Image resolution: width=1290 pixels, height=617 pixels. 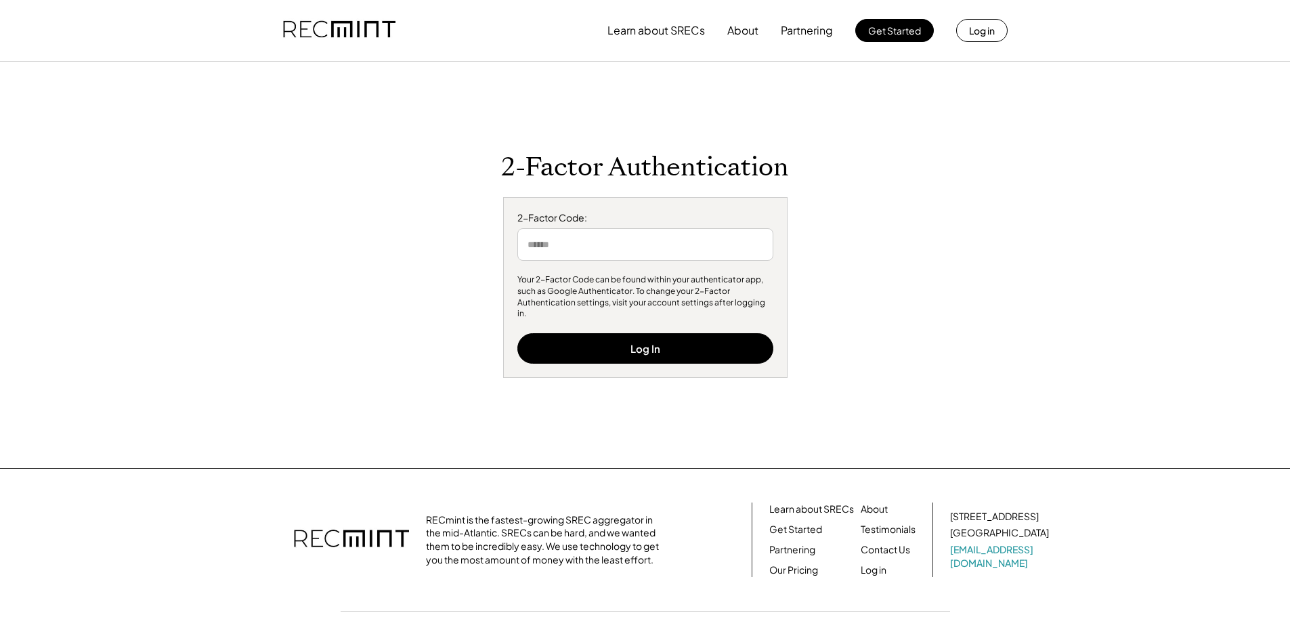 I want to click on h1: 2-Factor Authentication, so click(x=645, y=167).